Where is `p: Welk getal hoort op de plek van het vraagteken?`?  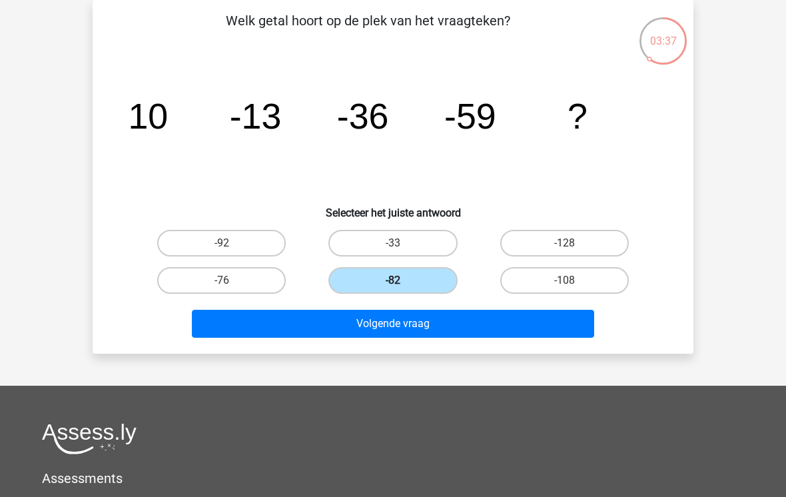
p: Welk getal hoort op de plek van het vraagteken? is located at coordinates (368, 31).